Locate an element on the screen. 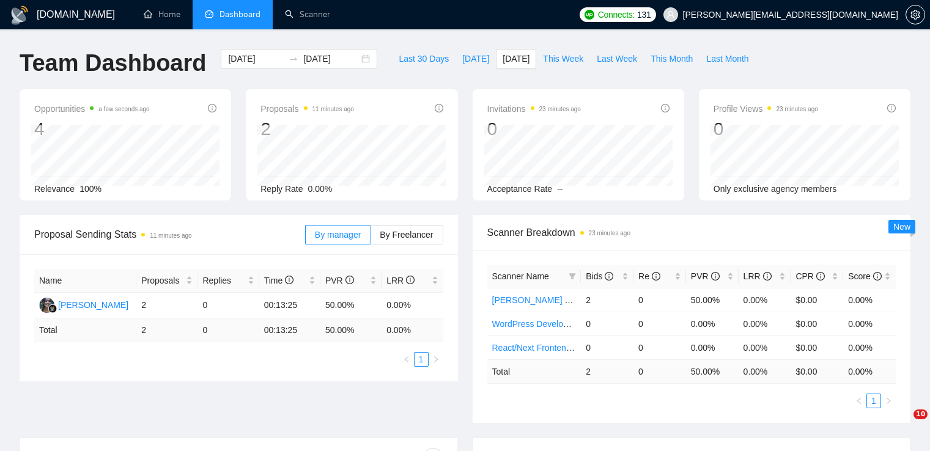 Image resolution: width=930 pixels, height=451 pixels. span: Last Week is located at coordinates (617, 59).